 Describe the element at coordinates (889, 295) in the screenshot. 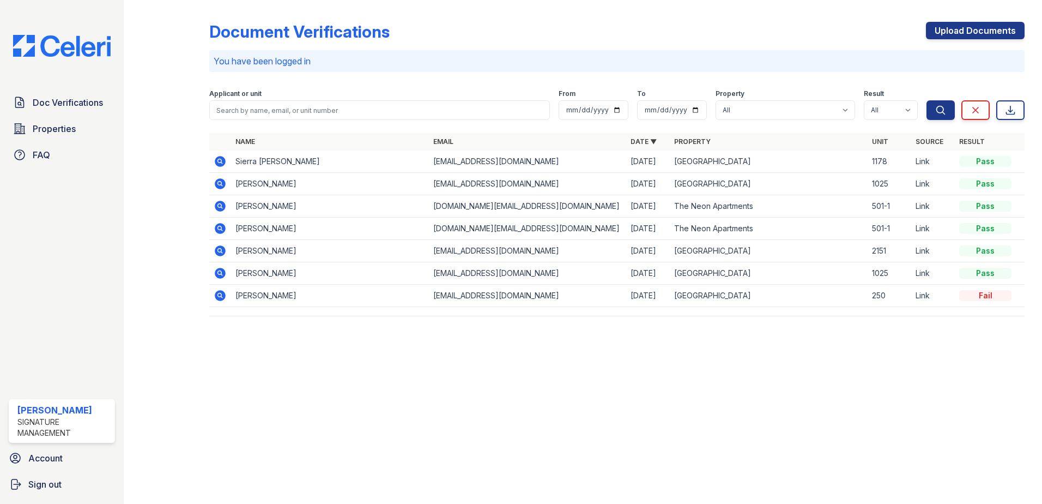

I see `td: 250` at that location.